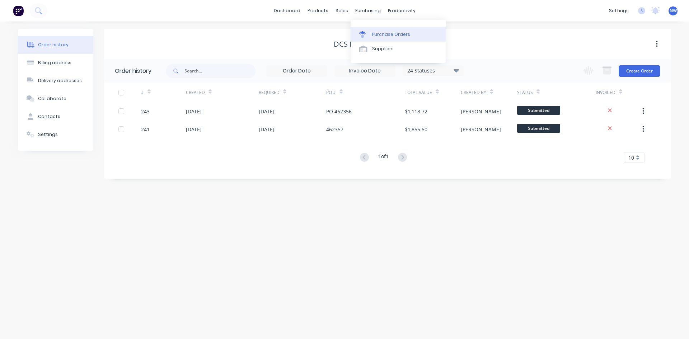 The image size is (689, 339). I want to click on div: Contacts, so click(49, 117).